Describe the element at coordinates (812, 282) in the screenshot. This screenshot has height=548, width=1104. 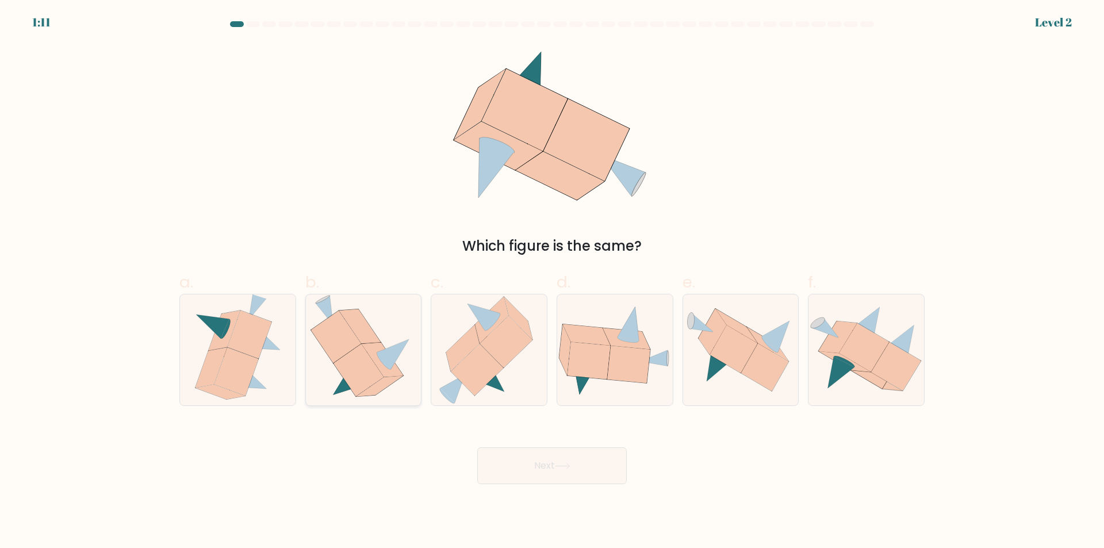
I see `span: f.` at that location.